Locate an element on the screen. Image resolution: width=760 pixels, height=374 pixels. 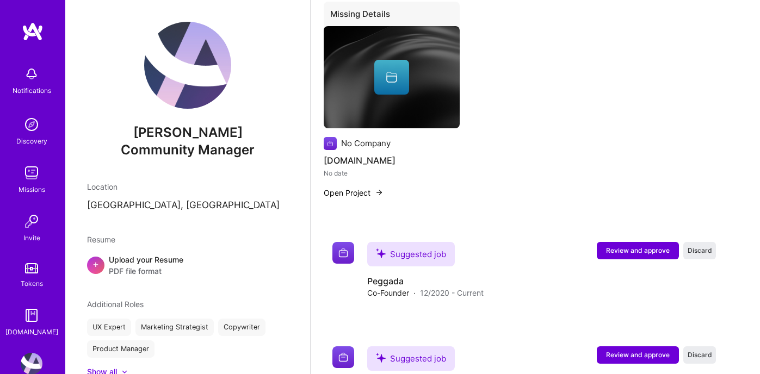
div: Missing Details is located at coordinates (392, 16).